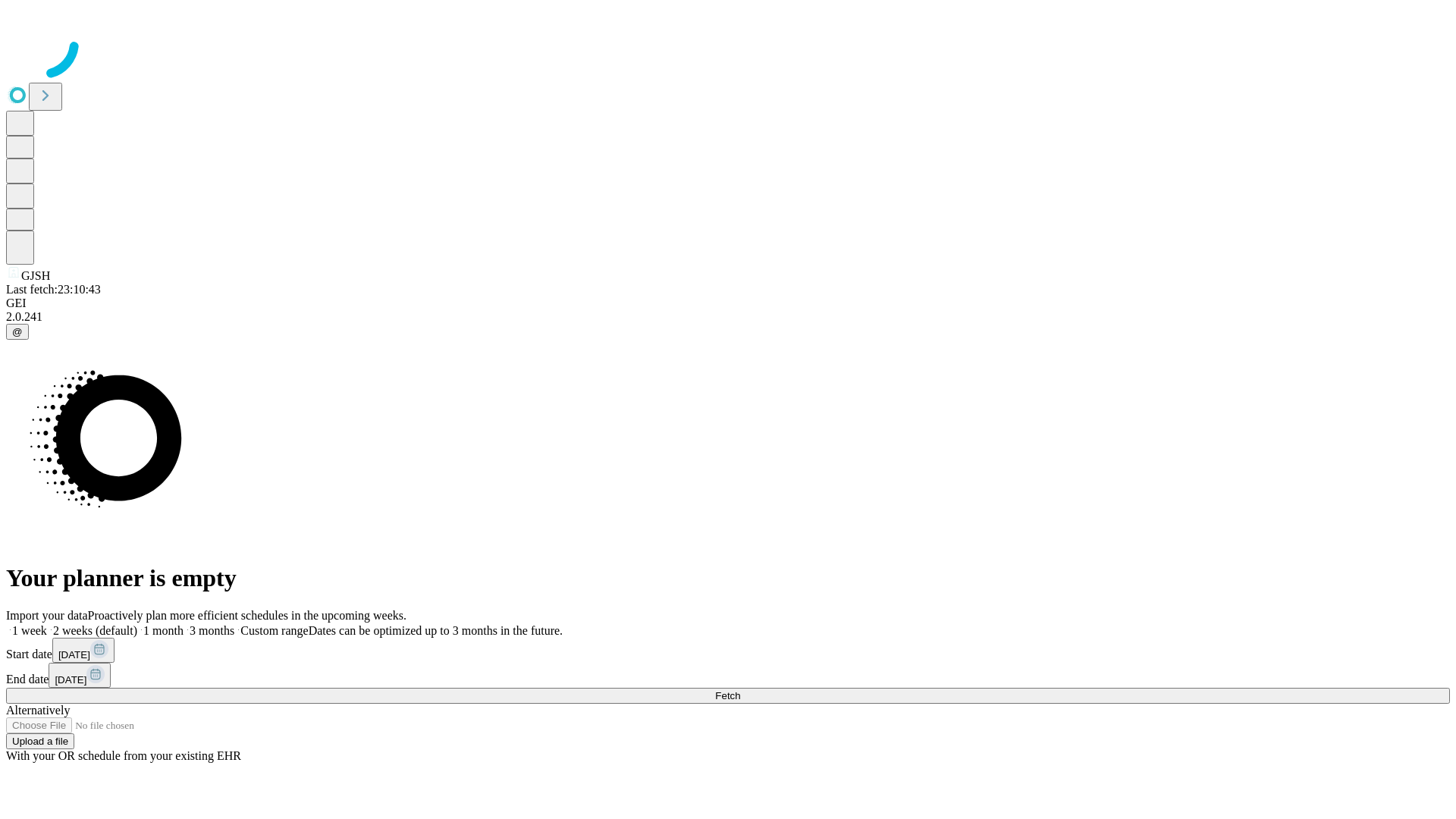 This screenshot has height=819, width=1456. I want to click on h1: Your planner is empty, so click(728, 578).